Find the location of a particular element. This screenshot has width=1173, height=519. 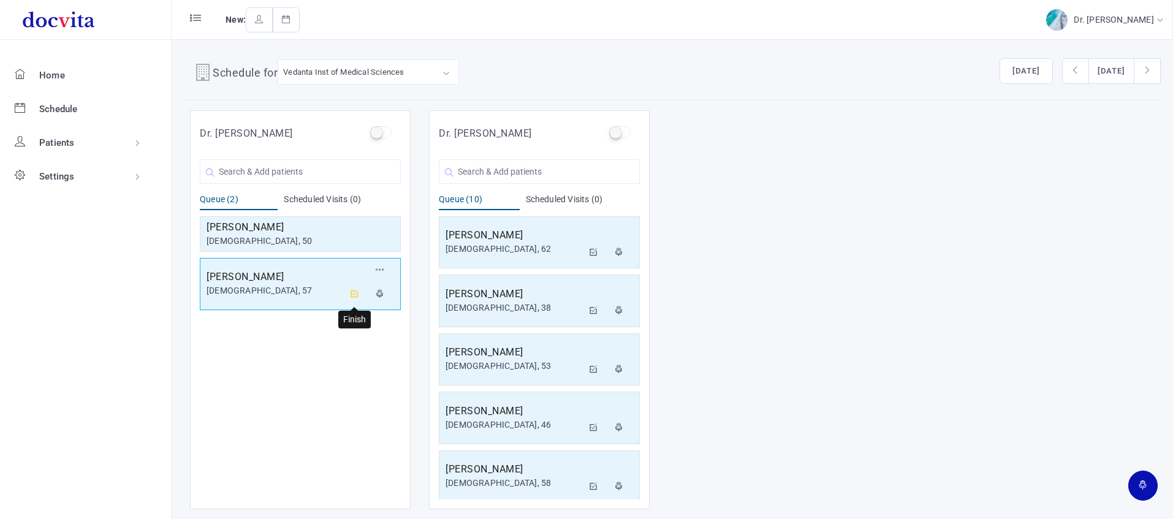

h4: Schedule for is located at coordinates (245, 74).